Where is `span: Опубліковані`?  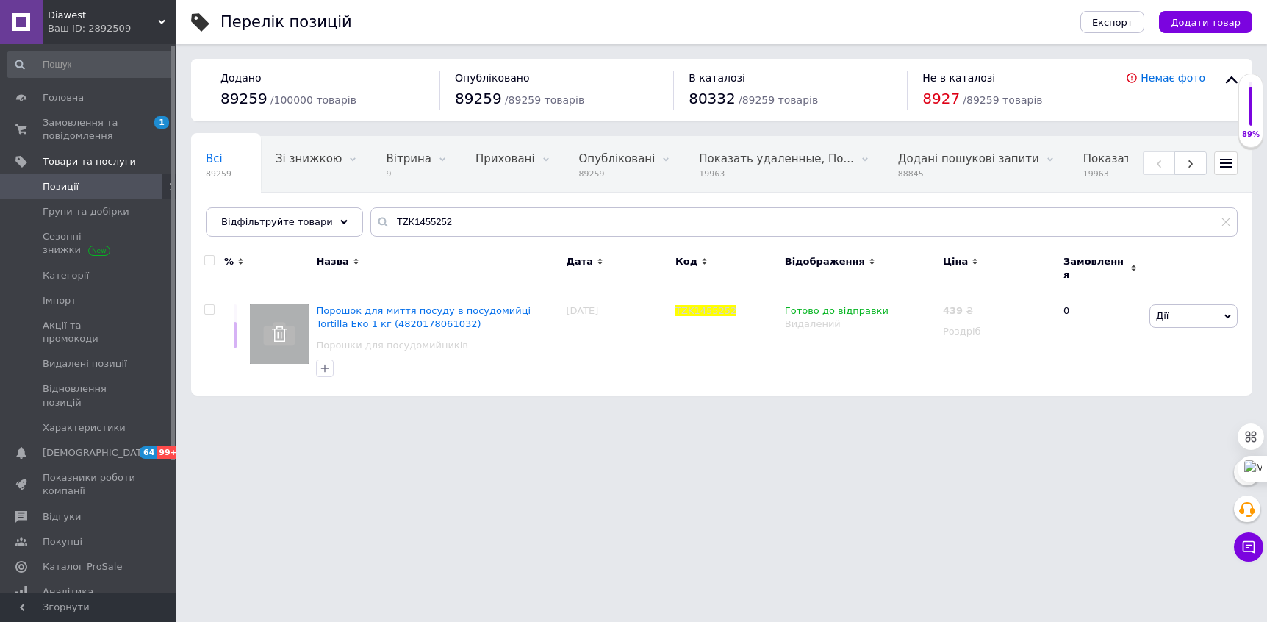
span: Опубліковані is located at coordinates (617, 159).